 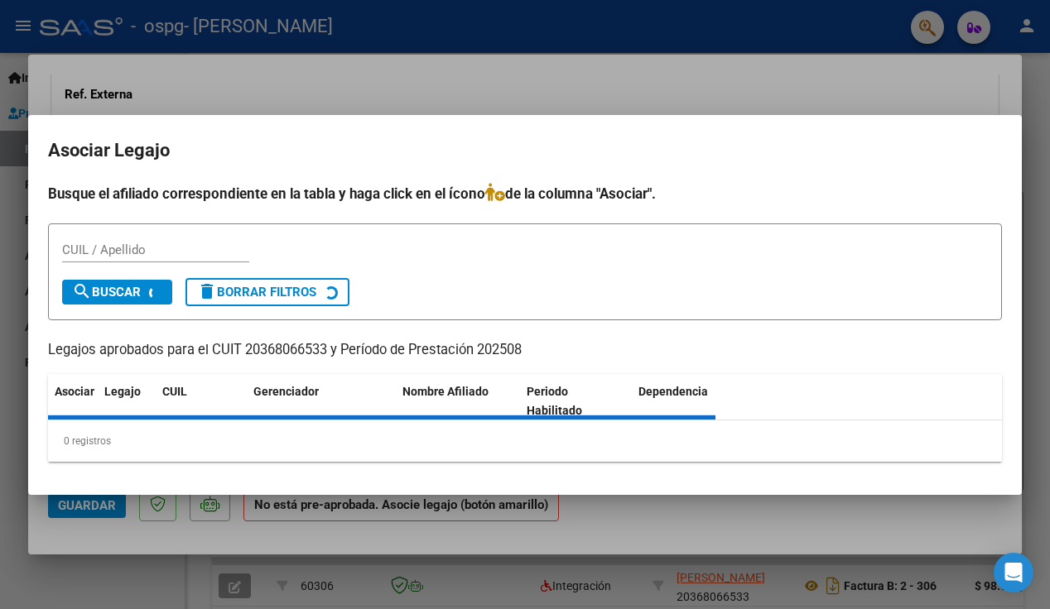 What do you see at coordinates (82, 291) in the screenshot?
I see `mat-icon: search` at bounding box center [82, 291].